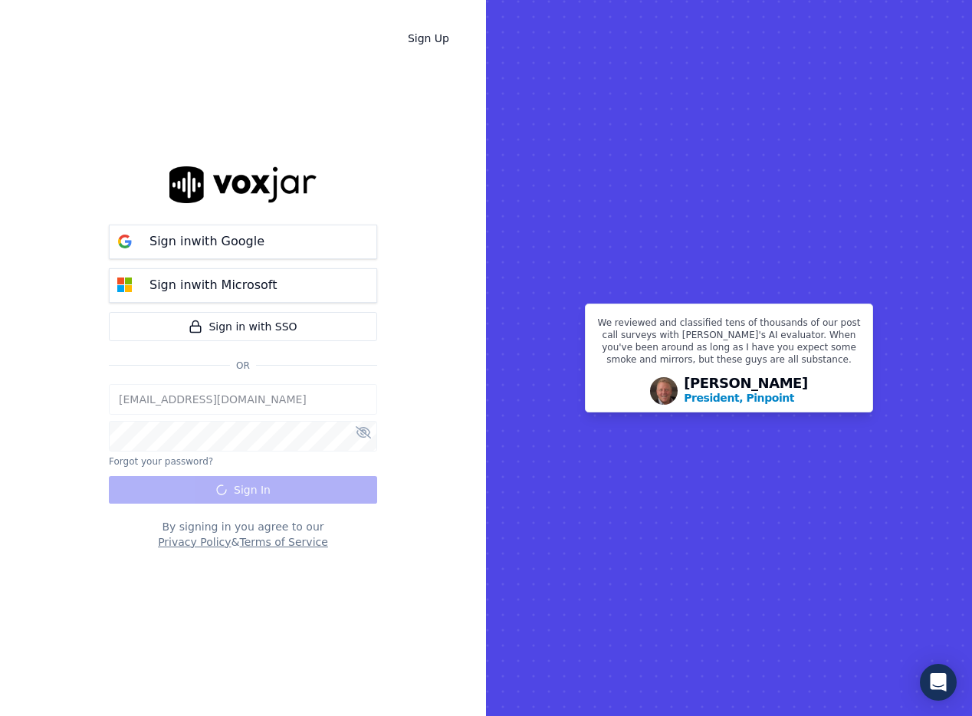  Describe the element at coordinates (243, 366) in the screenshot. I see `span: Or` at that location.